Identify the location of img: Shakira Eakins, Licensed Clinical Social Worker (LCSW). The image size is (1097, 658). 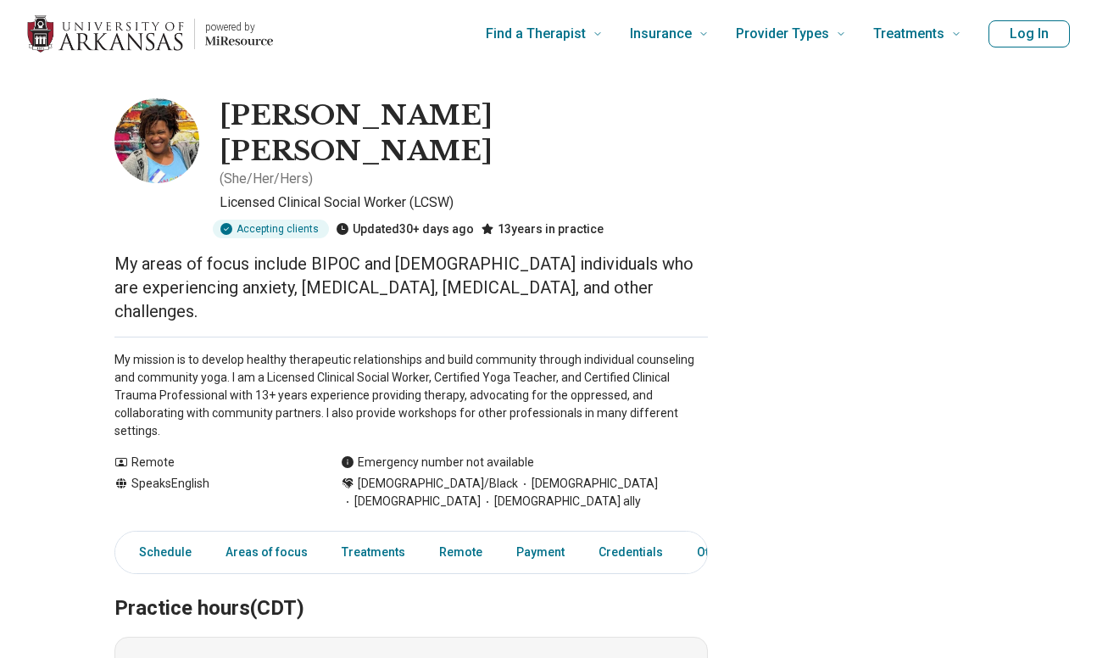
(157, 141).